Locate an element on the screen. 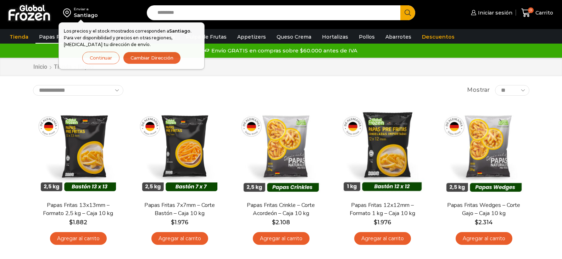 The width and height of the screenshot is (562, 259). a: Agregar al carrito: “Papas Fritas Crinkle - Corte Acordeón - Caja 10 kg” is located at coordinates (281, 239).